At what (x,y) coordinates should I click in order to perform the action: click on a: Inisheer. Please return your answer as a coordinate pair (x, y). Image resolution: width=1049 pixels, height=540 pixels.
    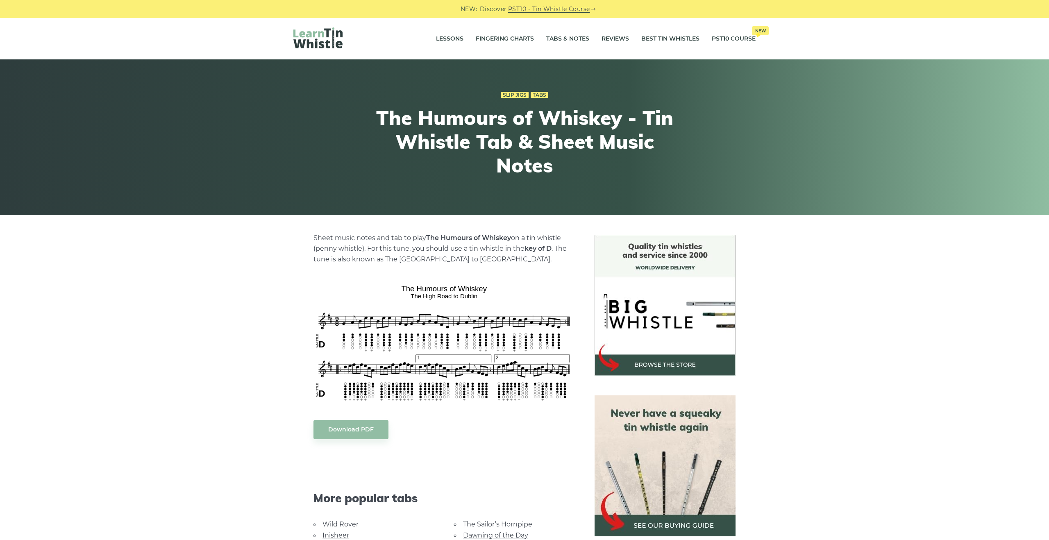
    Looking at the image, I should click on (336, 535).